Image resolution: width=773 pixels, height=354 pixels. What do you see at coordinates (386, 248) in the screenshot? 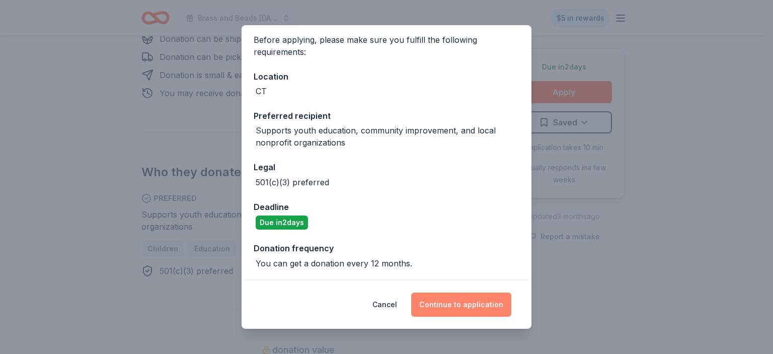
I see `div: Donation frequency` at bounding box center [386, 248].